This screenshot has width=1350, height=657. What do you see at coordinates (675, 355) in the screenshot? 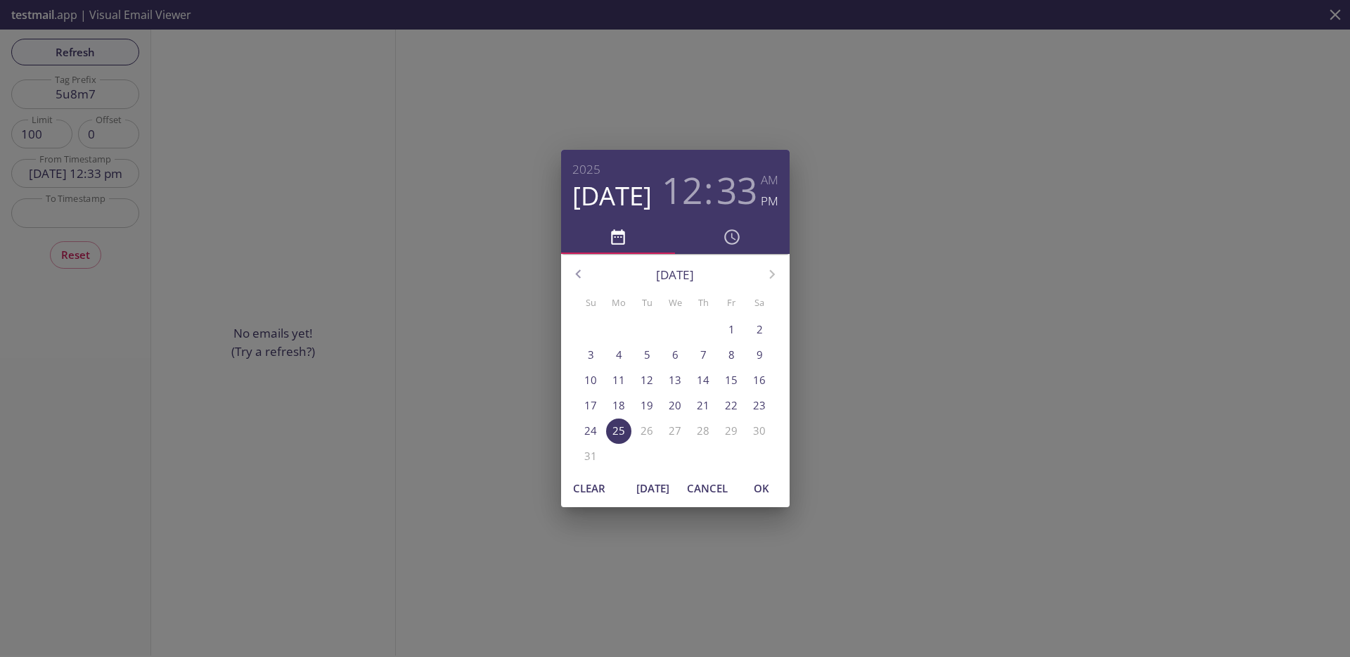
I see `button: 6` at bounding box center [675, 355].